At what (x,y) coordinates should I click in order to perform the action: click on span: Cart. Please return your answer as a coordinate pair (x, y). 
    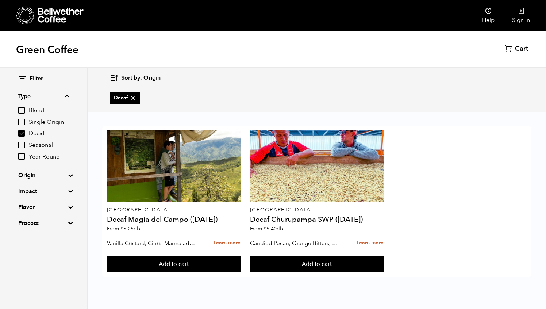
    Looking at the image, I should click on (522, 49).